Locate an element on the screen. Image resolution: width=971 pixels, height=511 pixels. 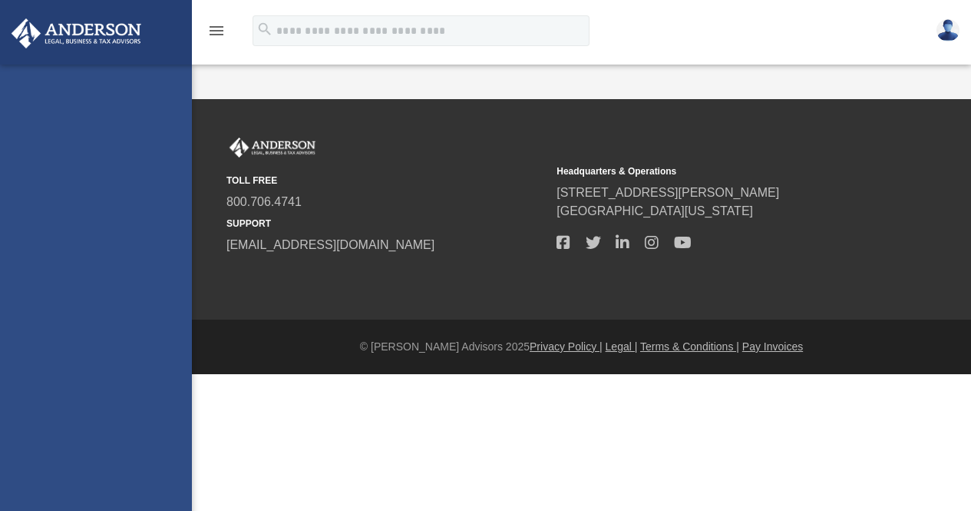
i: search is located at coordinates (265, 29).